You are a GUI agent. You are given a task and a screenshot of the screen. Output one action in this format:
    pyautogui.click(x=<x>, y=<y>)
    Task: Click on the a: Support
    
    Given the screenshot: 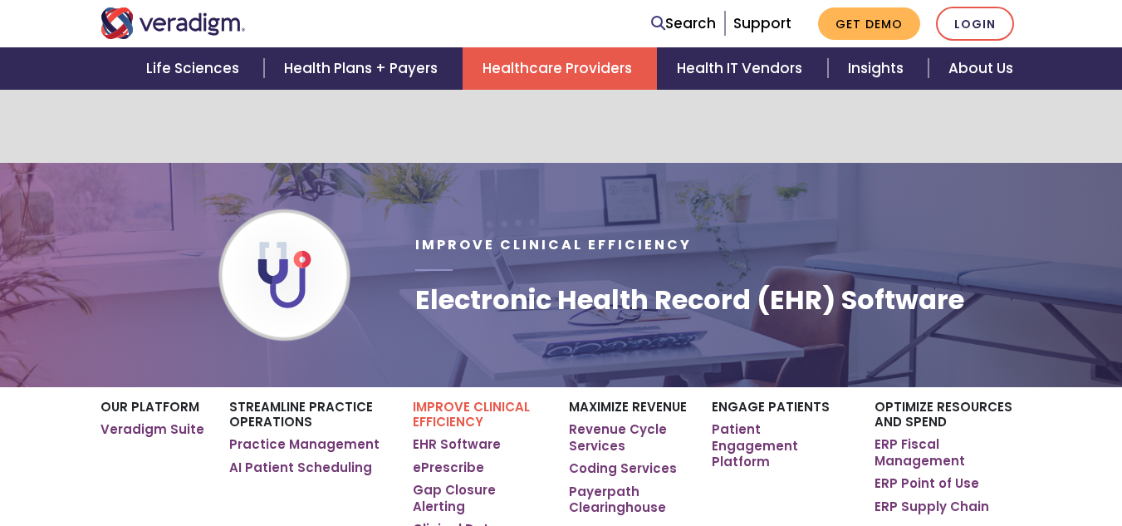 What is the action you would take?
    pyautogui.click(x=762, y=23)
    